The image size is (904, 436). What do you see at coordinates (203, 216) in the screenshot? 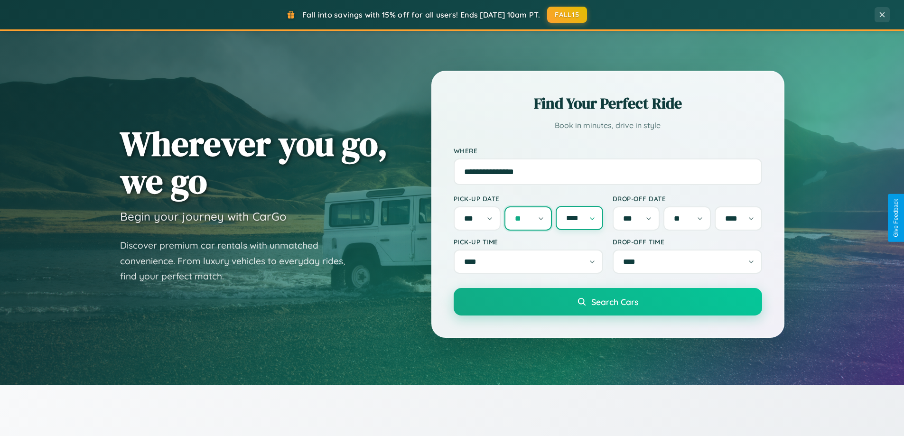
I see `h3: Begin your journey with CarGo` at bounding box center [203, 216].